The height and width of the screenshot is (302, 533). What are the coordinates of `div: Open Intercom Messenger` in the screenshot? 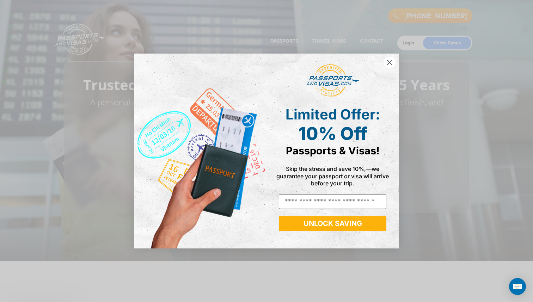 It's located at (518, 287).